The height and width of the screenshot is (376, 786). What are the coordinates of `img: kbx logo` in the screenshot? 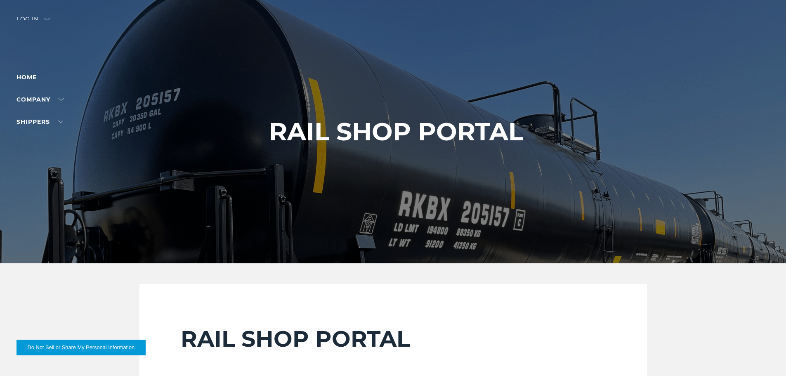 It's located at (393, 35).